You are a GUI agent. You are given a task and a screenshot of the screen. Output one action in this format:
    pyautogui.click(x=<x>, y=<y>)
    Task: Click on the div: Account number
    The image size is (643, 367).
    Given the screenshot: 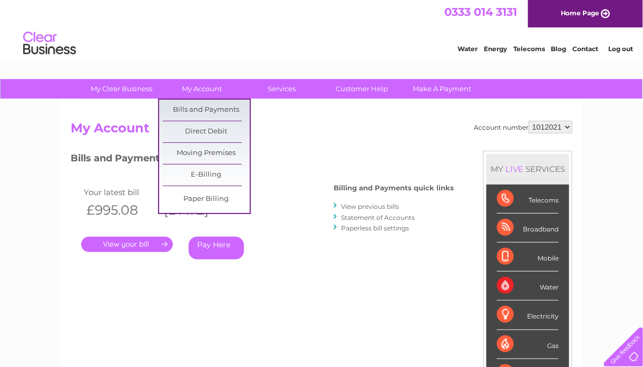 What is the action you would take?
    pyautogui.click(x=523, y=127)
    